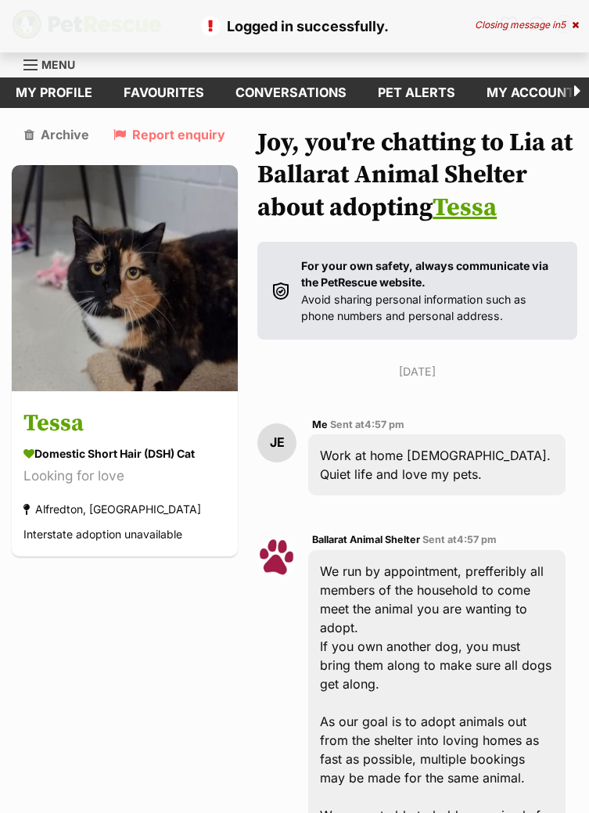  Describe the element at coordinates (431, 290) in the screenshot. I see `p: Avoid sharing personal information such as phone numbers and personal address.` at that location.